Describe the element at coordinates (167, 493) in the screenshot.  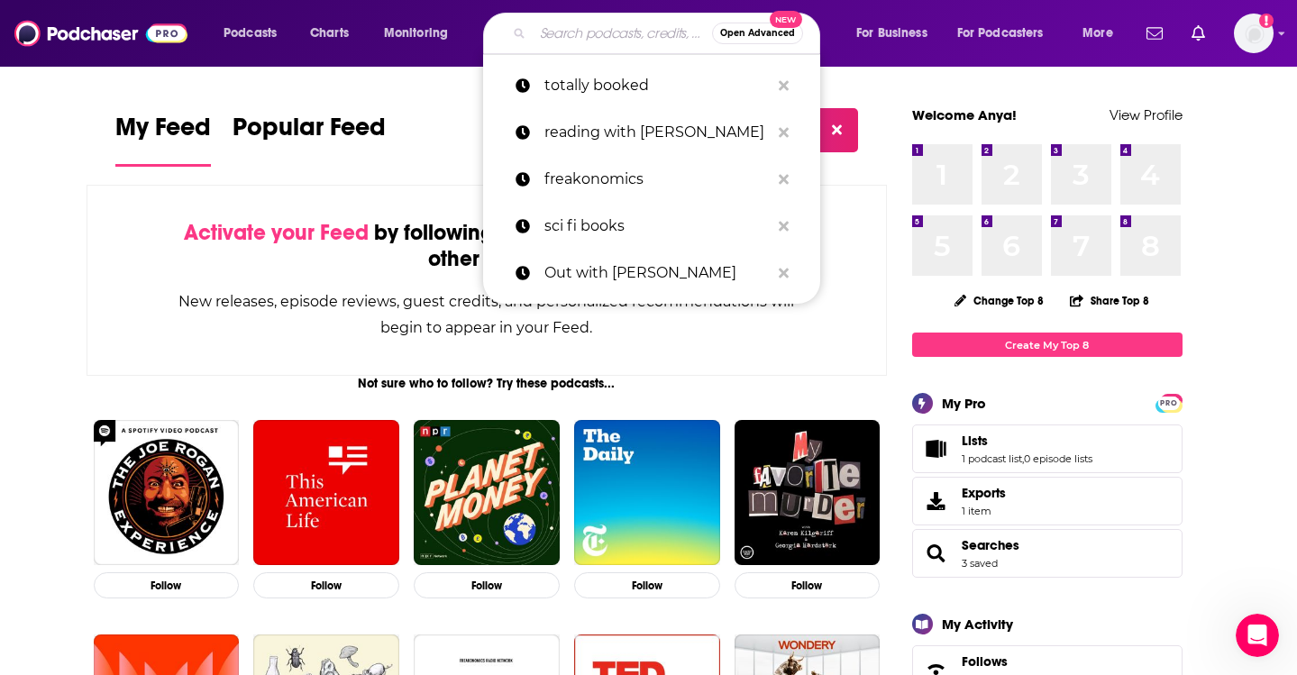
I see `a: The Joe Rogan Experience` at that location.